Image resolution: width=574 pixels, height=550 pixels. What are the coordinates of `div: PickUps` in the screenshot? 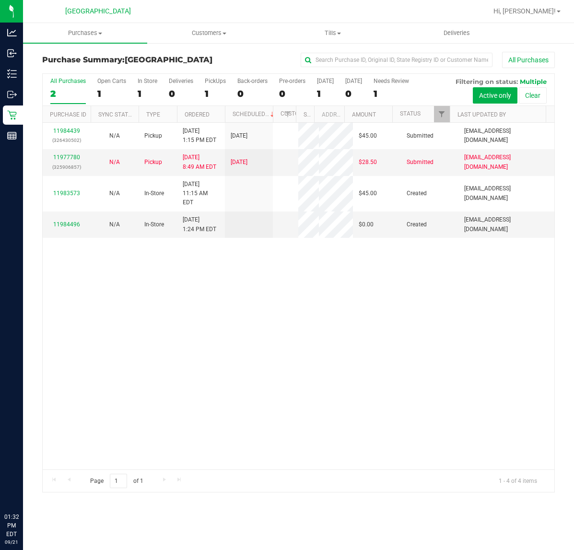 It's located at (215, 81).